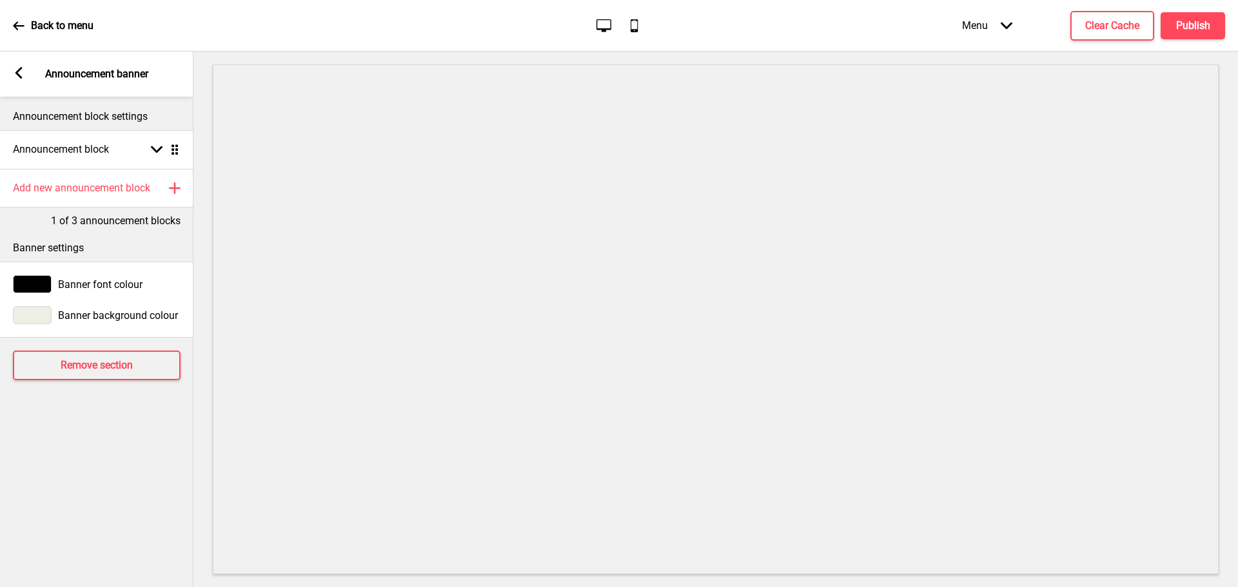 The width and height of the screenshot is (1238, 587). Describe the element at coordinates (1193, 26) in the screenshot. I see `button: Publish` at that location.